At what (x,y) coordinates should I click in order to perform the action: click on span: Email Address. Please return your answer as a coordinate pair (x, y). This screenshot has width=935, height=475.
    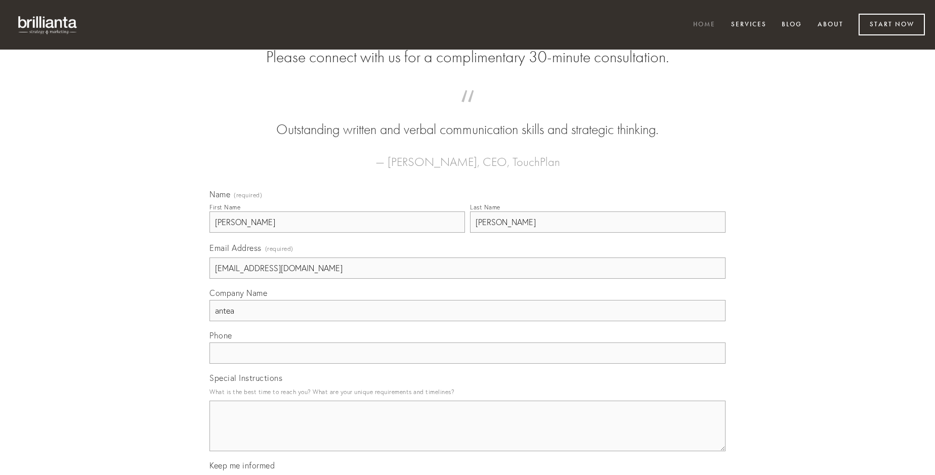
    Looking at the image, I should click on (235, 248).